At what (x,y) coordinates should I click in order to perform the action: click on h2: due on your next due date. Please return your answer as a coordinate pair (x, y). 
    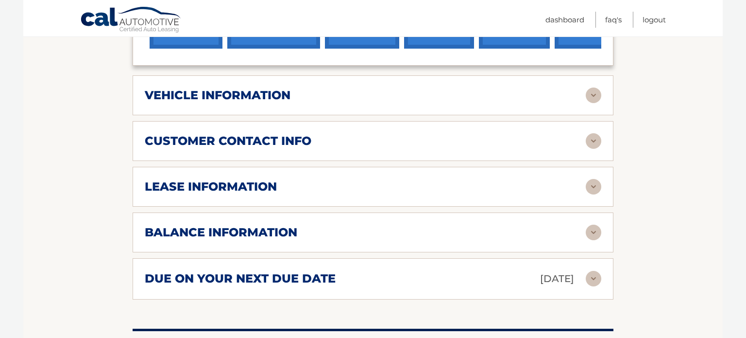
    Looking at the image, I should click on (240, 278).